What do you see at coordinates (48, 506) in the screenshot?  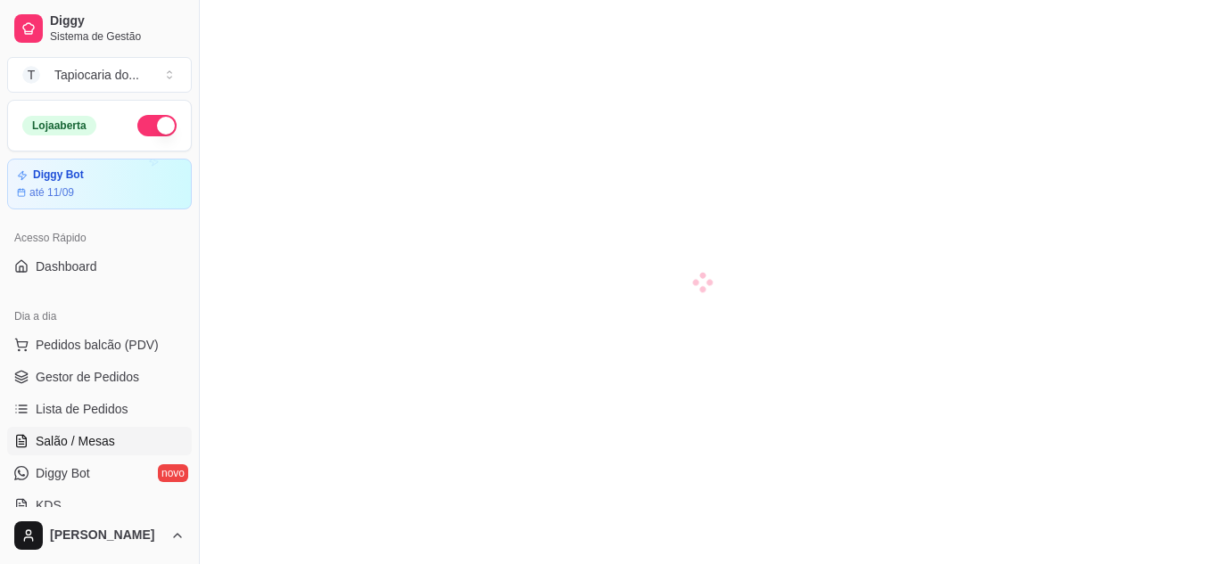 I see `span: KDS` at bounding box center [48, 506].